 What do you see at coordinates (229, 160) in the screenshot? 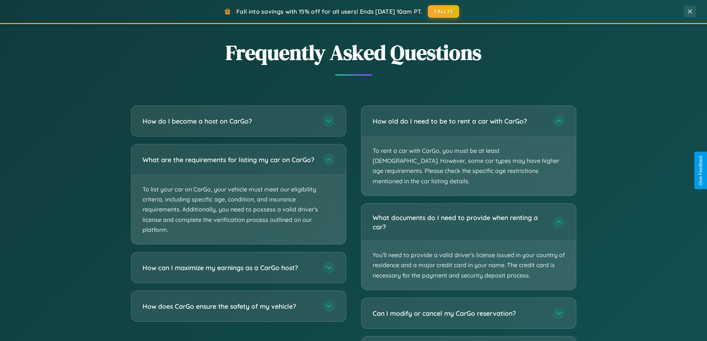
I see `h3: What are the requirements for listing my car on CarGo?` at bounding box center [229, 160].